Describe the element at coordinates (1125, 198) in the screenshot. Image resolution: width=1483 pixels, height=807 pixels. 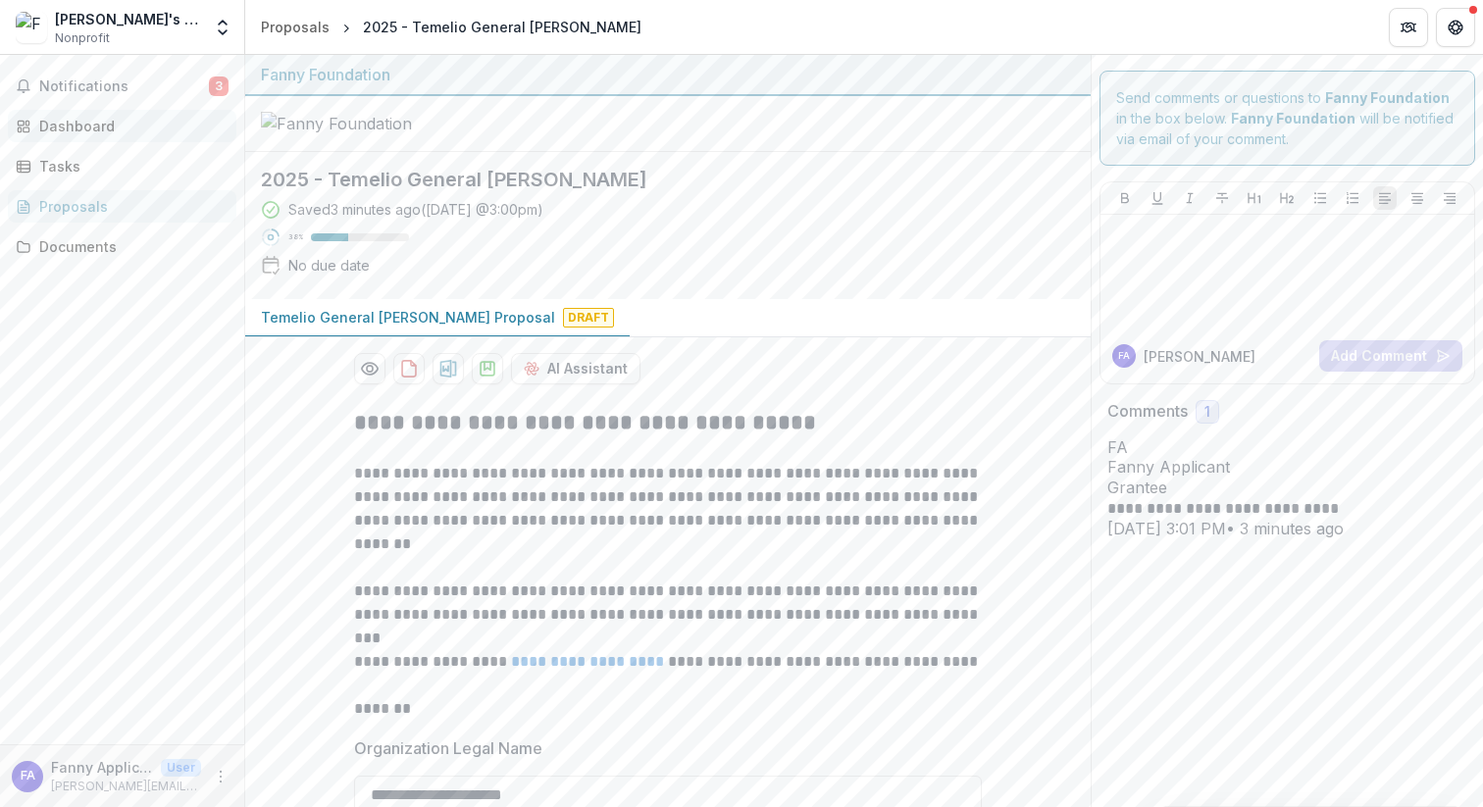
I see `button: Bold` at that location.